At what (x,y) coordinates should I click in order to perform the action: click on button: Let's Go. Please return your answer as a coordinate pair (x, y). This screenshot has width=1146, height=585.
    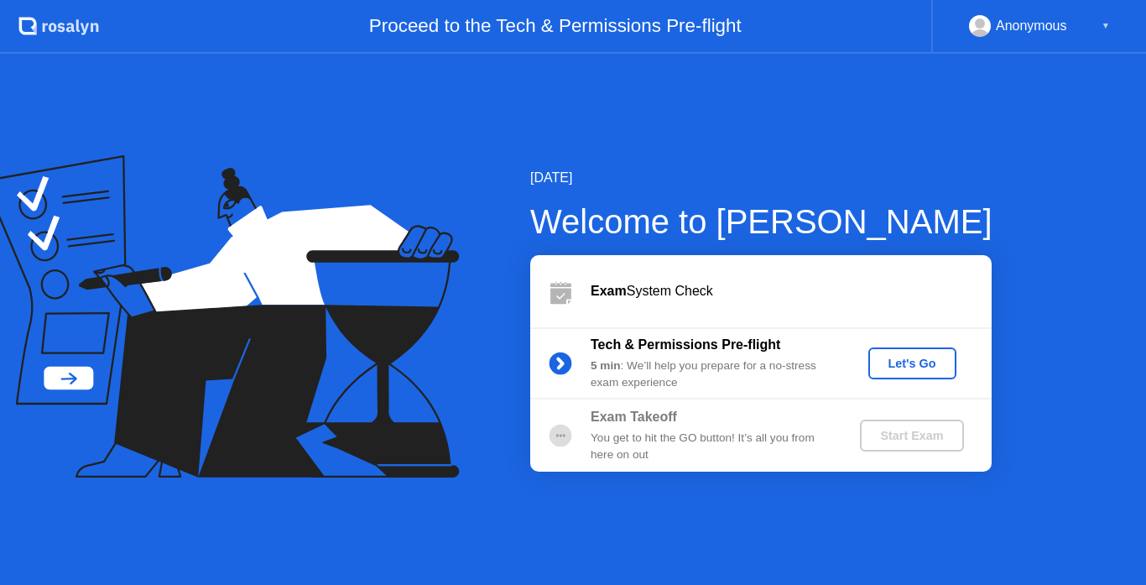
    Looking at the image, I should click on (912, 363).